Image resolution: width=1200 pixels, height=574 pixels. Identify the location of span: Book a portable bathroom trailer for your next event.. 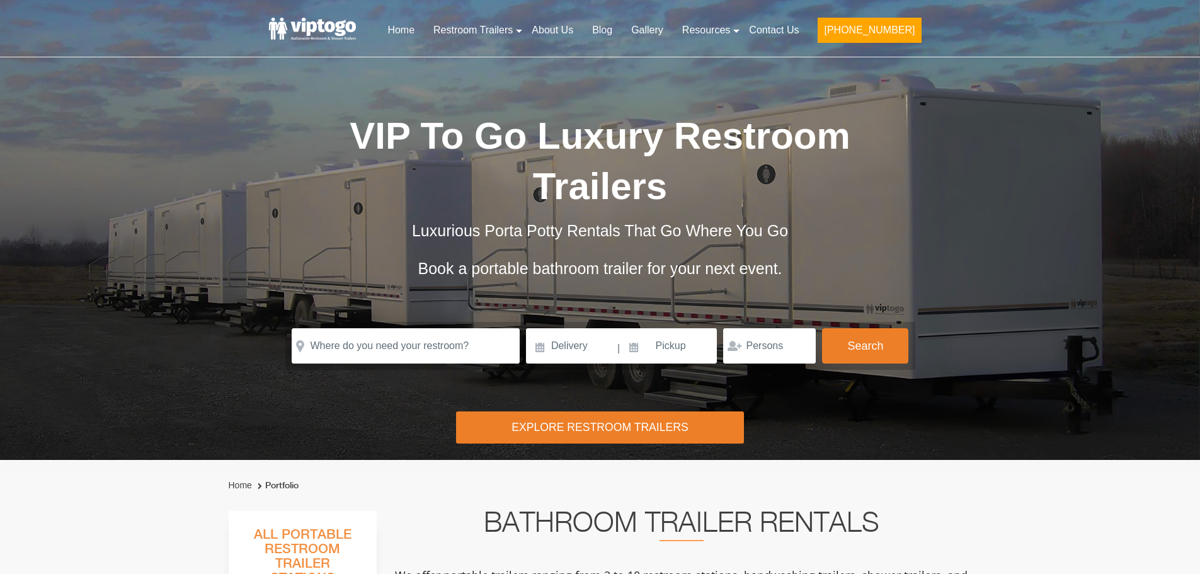
(600, 268).